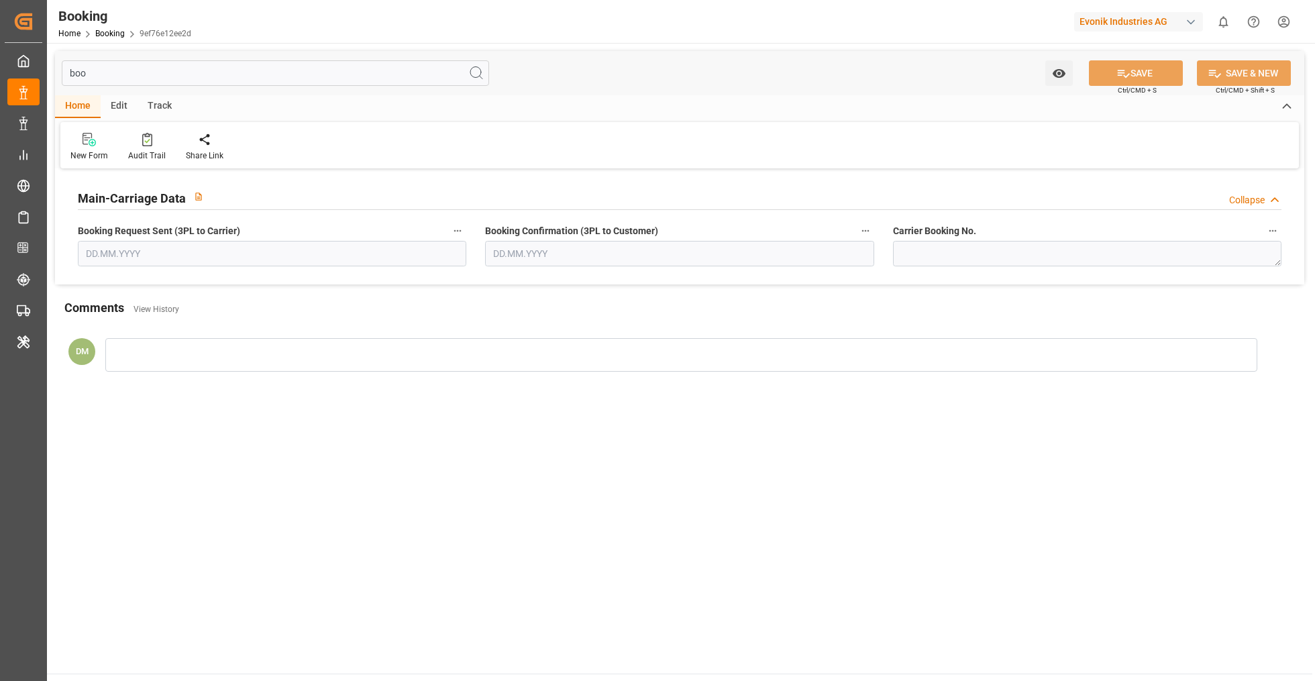 The image size is (1315, 681). Describe the element at coordinates (159, 231) in the screenshot. I see `span: Booking Request Sent (3PL to Carrier)` at that location.